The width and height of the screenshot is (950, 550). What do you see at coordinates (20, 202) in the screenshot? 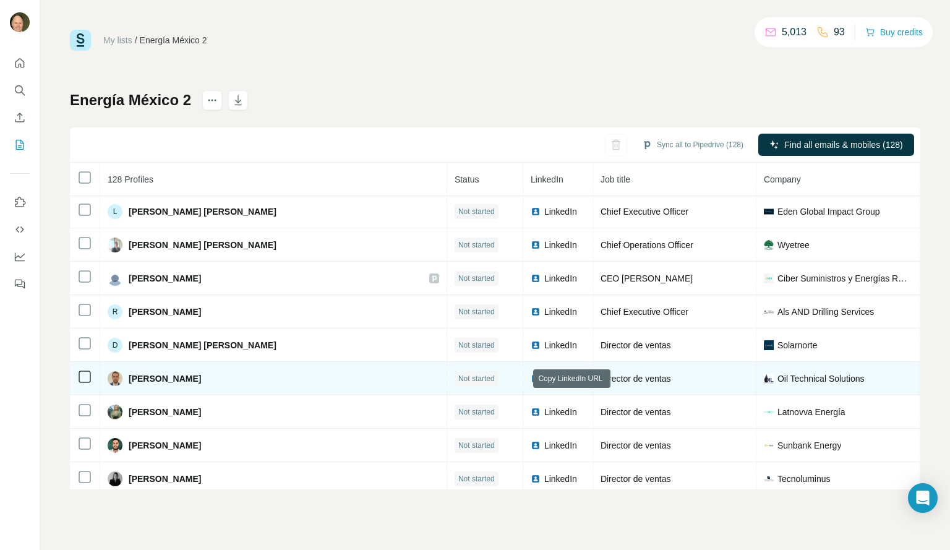
I see `button: Use Surfe on LinkedIn` at bounding box center [20, 202].